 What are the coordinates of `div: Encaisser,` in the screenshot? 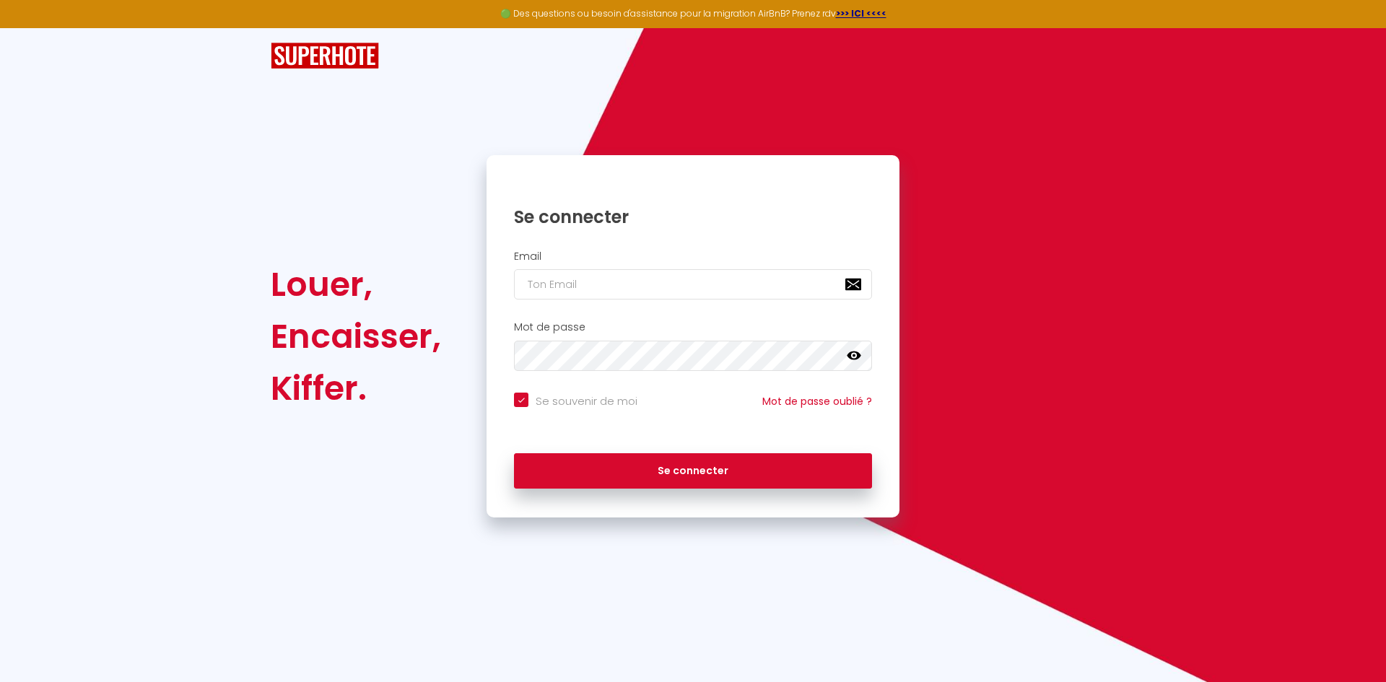 It's located at (356, 336).